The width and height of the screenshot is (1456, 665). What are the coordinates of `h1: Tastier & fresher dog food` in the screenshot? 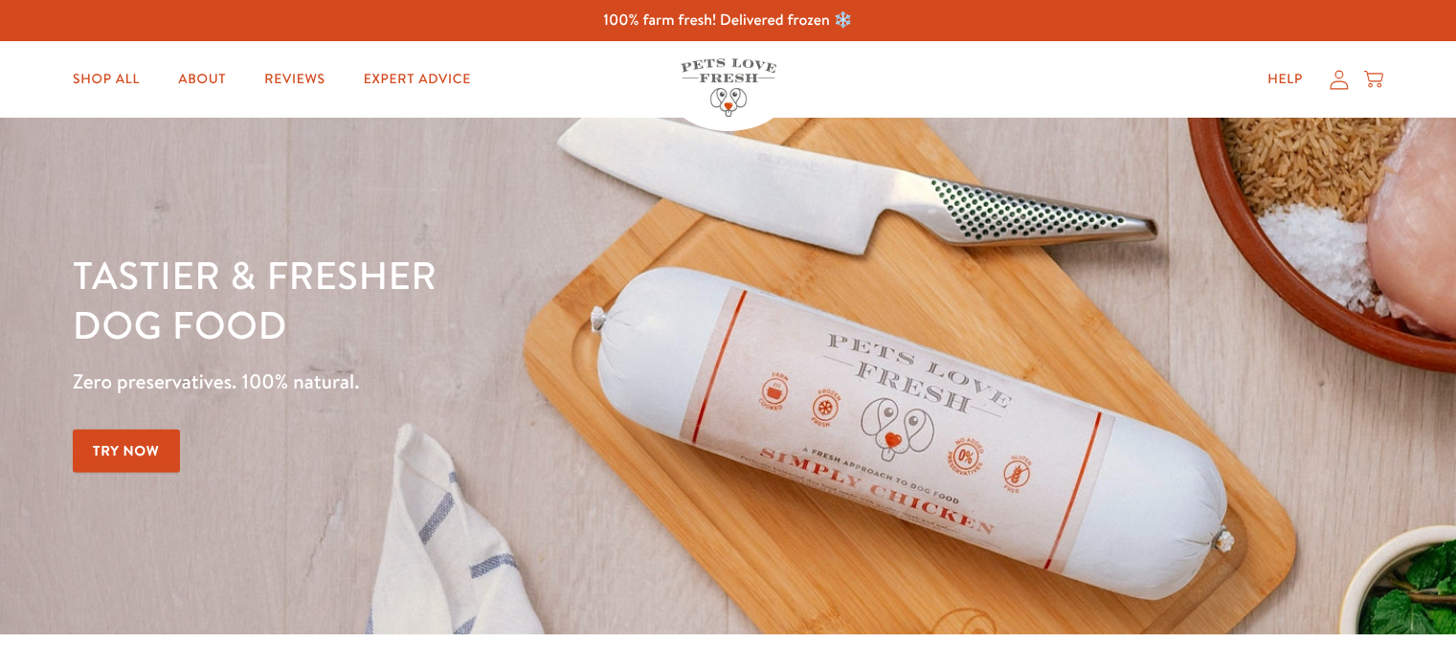 It's located at (509, 300).